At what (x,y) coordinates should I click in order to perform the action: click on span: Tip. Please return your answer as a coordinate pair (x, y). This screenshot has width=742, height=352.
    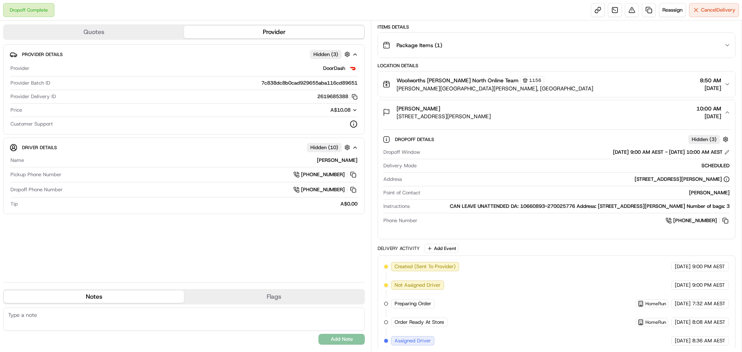
    Looking at the image, I should click on (14, 204).